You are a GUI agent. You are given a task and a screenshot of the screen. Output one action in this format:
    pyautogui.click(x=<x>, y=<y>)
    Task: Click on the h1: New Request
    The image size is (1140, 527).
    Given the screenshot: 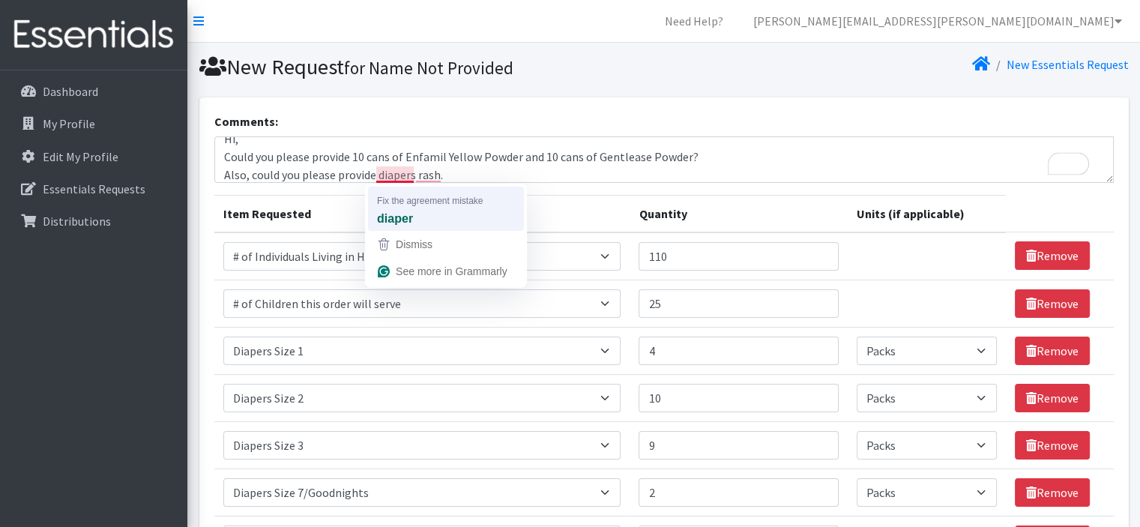 What is the action you would take?
    pyautogui.click(x=429, y=67)
    